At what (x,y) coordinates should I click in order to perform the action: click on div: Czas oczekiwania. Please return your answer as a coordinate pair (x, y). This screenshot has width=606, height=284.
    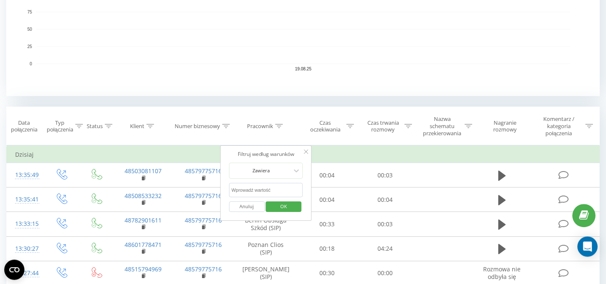
    Looking at the image, I should click on (326, 126).